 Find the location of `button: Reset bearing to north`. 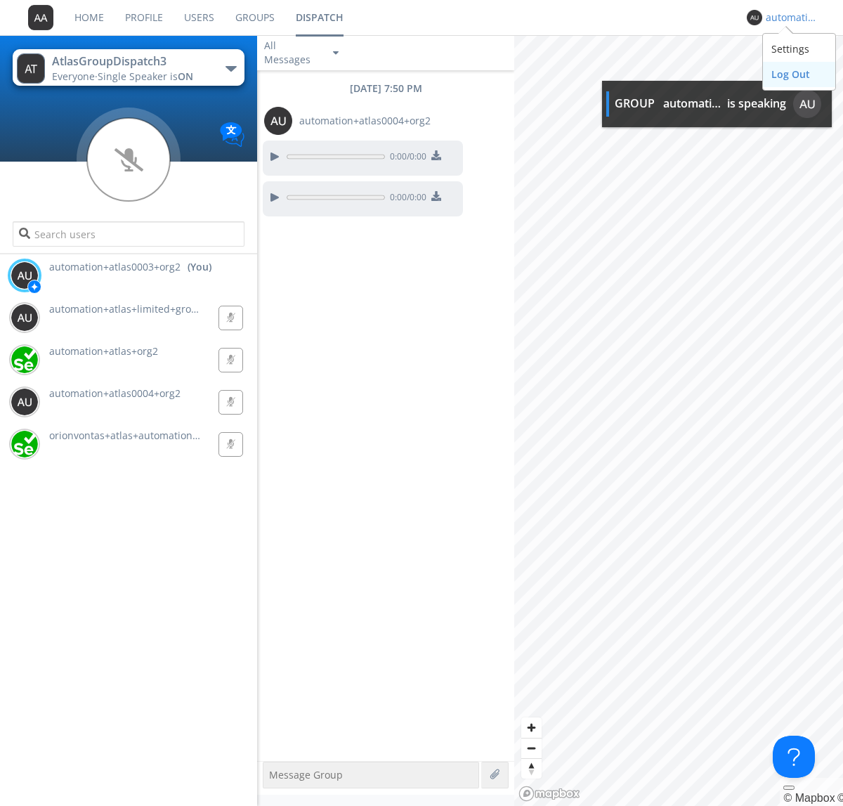

button: Reset bearing to north is located at coordinates (531, 768).